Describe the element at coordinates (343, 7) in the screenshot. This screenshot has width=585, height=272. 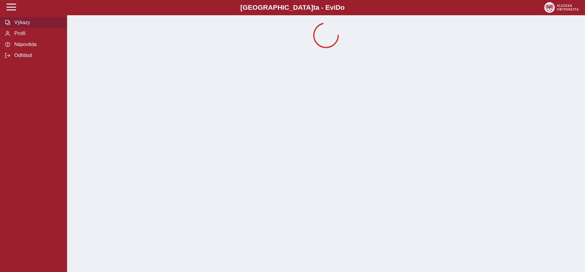
I see `span: o` at that location.